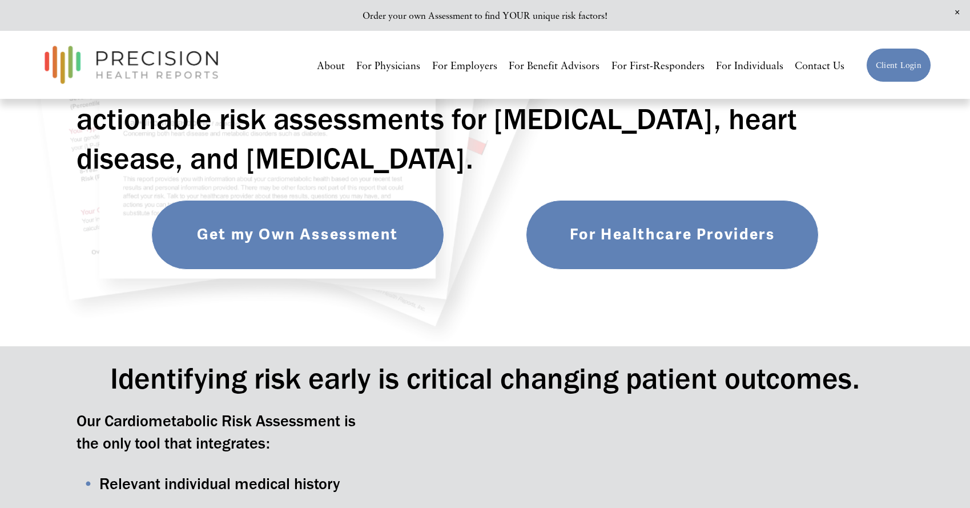  Describe the element at coordinates (486, 99) in the screenshot. I see `h2: Whether you're taking charge of your own health or treating others, our clinically validated repo...` at that location.